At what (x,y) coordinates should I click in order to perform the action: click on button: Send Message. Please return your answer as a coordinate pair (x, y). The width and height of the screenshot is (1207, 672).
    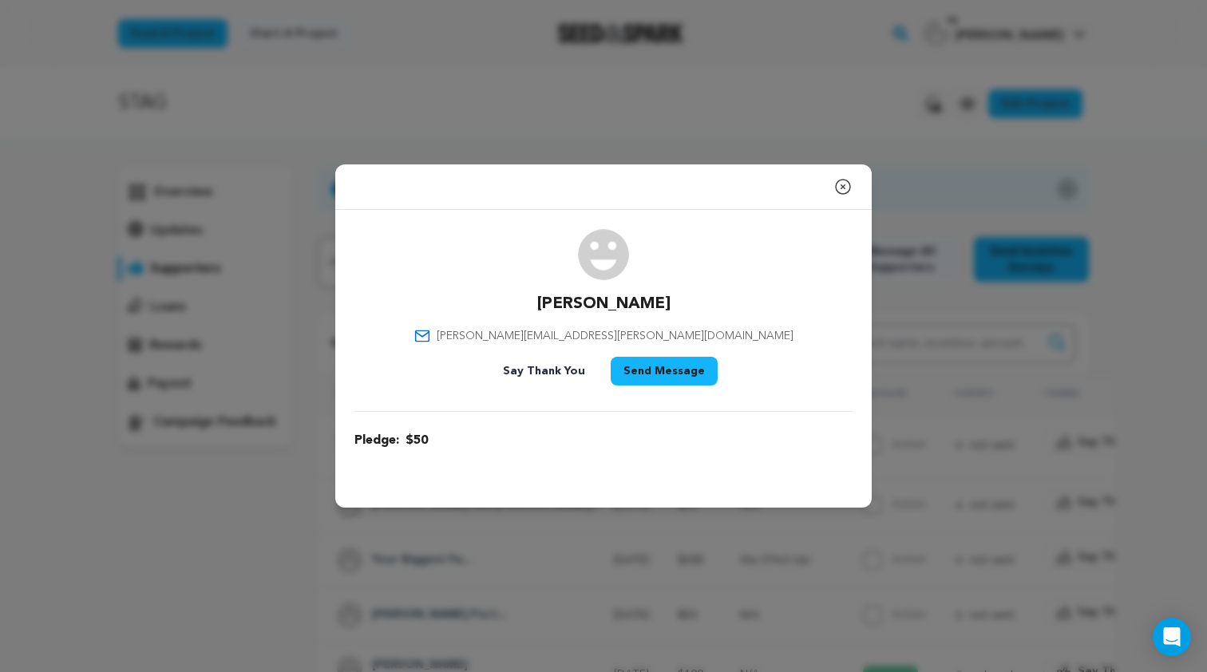
    Looking at the image, I should click on (664, 371).